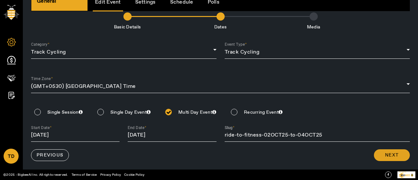 This screenshot has height=180, width=418. I want to click on a: Terms of Service, so click(84, 175).